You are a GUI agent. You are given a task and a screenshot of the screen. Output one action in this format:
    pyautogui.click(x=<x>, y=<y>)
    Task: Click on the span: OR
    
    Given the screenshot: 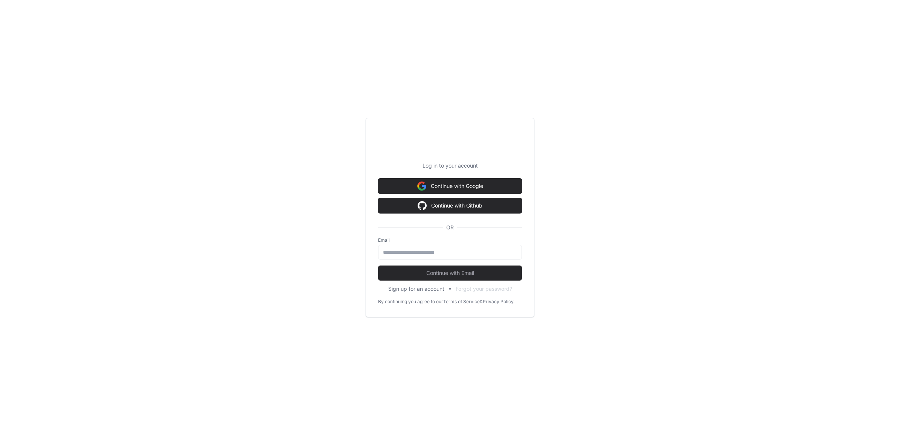 What is the action you would take?
    pyautogui.click(x=450, y=227)
    